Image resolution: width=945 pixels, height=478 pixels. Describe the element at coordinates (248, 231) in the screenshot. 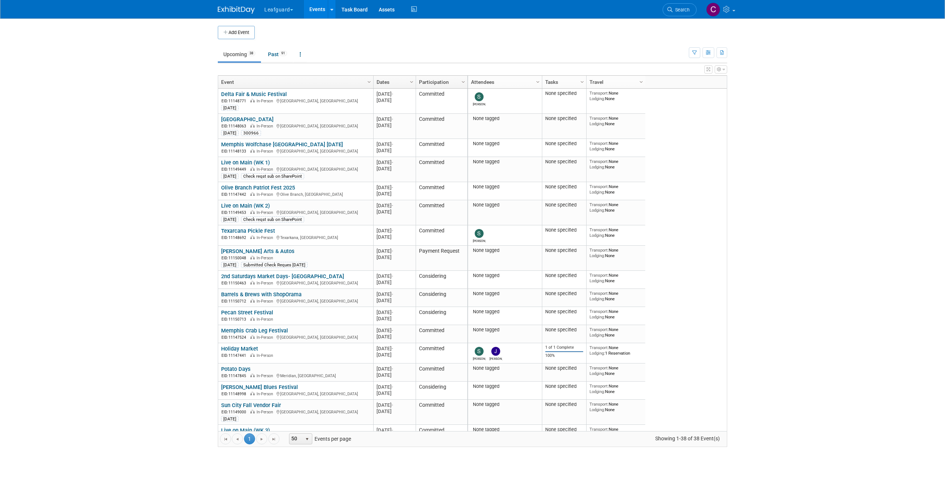

I see `a: Texarcana Pickle Fest` at that location.